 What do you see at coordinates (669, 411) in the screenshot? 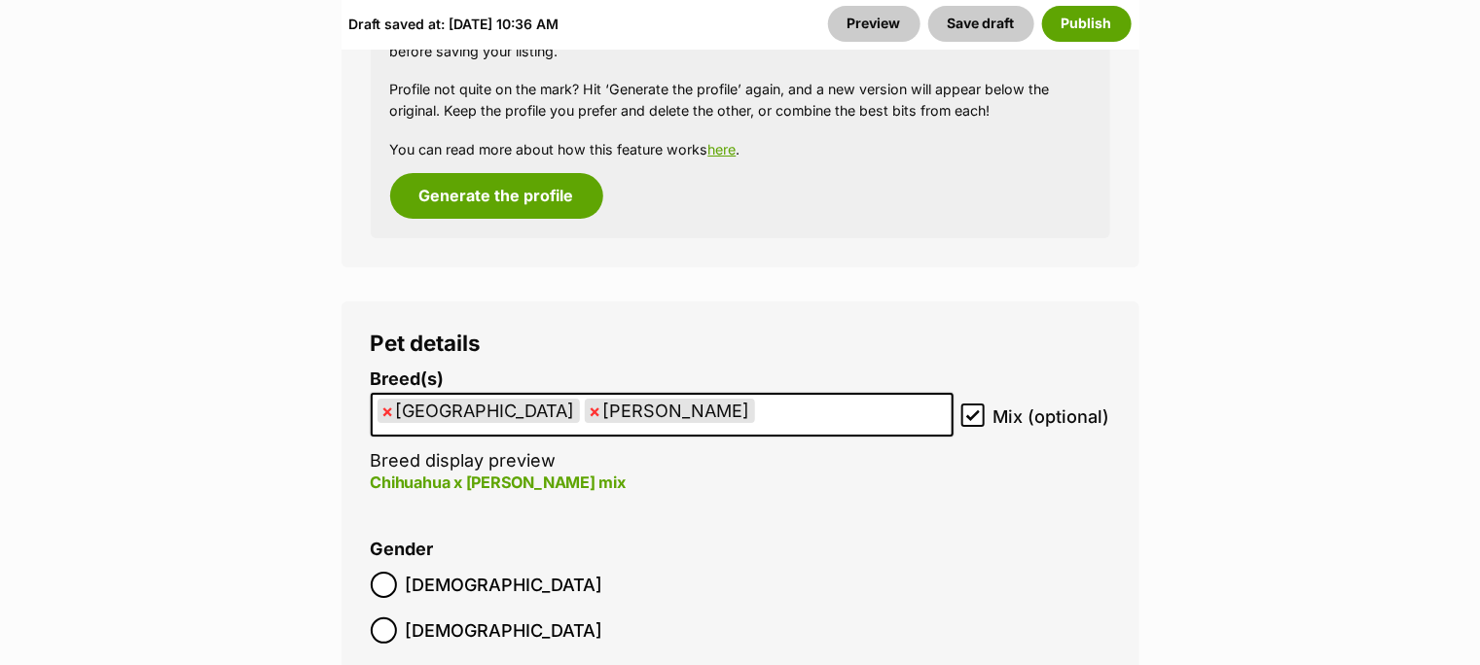
I see `li: King Charles Spaniel` at bounding box center [669, 411].